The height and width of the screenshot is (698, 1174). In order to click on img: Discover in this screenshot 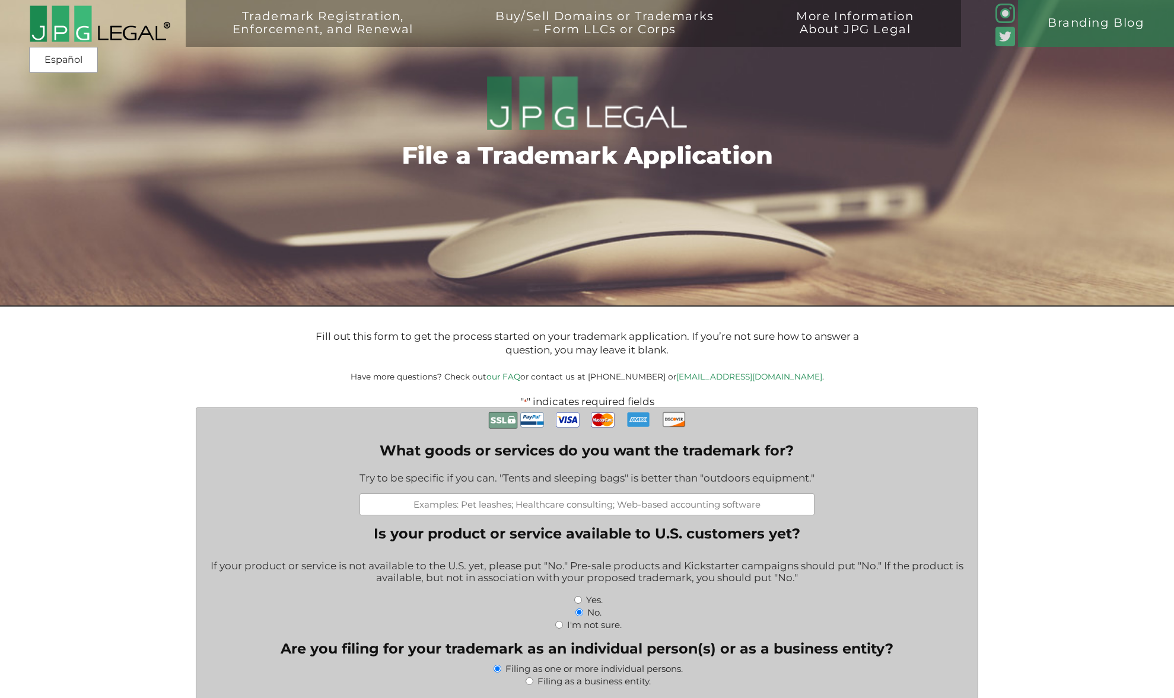, I will do `click(674, 419)`.